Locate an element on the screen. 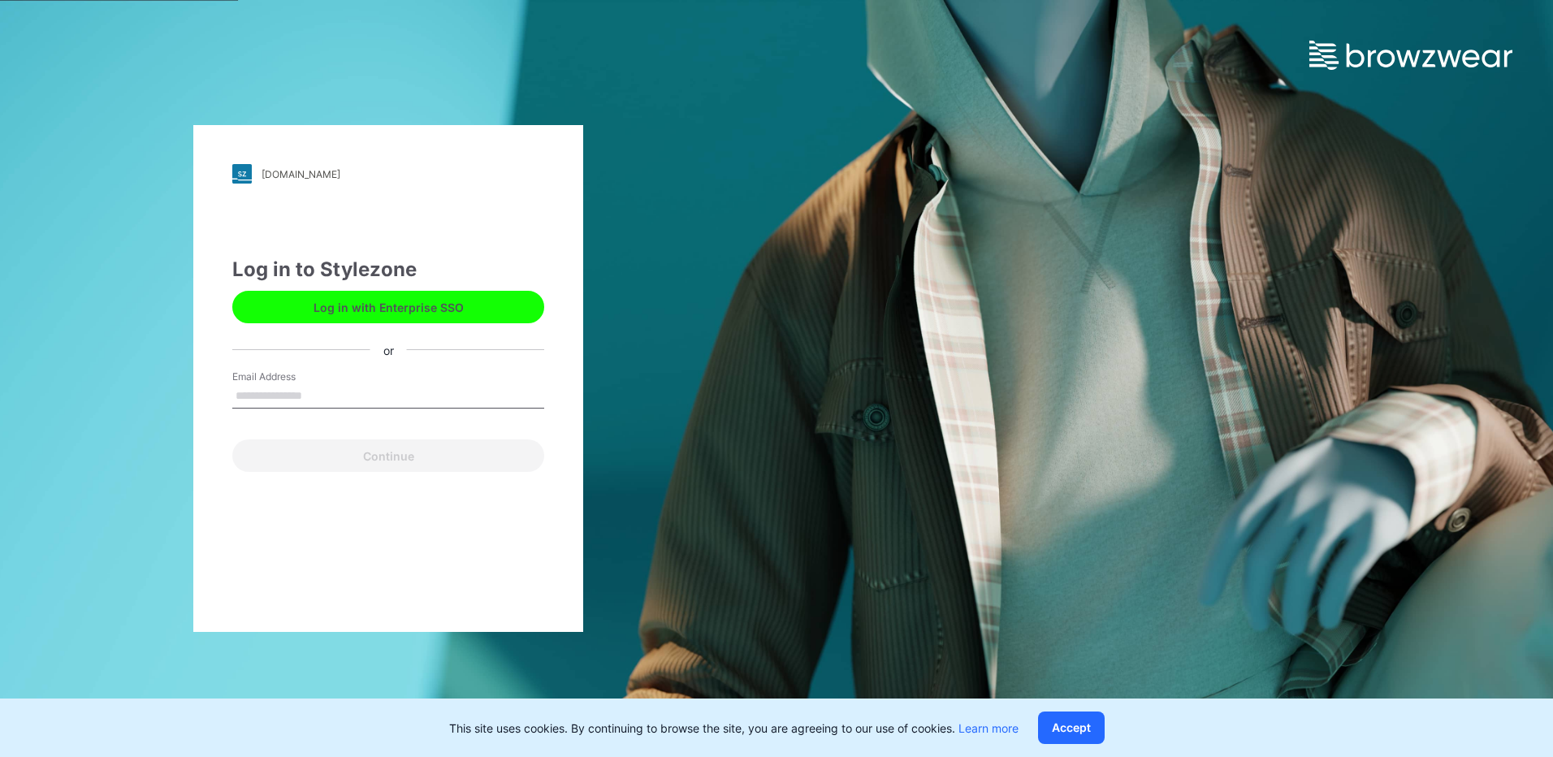 This screenshot has height=757, width=1553. p: This site uses cookies. By continuing to browse the site, you are agreeing to our use of cookies. is located at coordinates (733, 728).